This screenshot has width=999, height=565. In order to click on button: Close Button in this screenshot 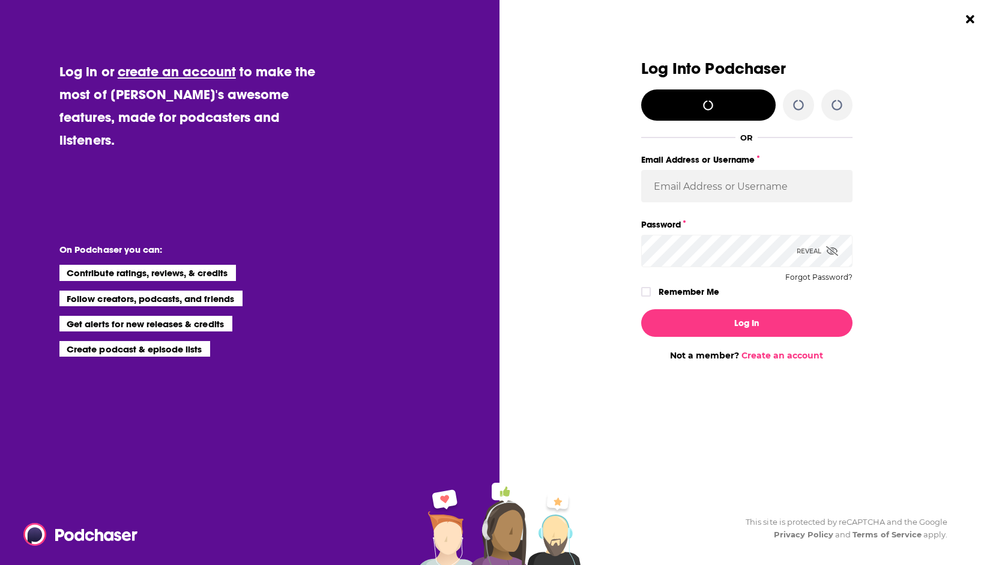, I will do `click(970, 19)`.